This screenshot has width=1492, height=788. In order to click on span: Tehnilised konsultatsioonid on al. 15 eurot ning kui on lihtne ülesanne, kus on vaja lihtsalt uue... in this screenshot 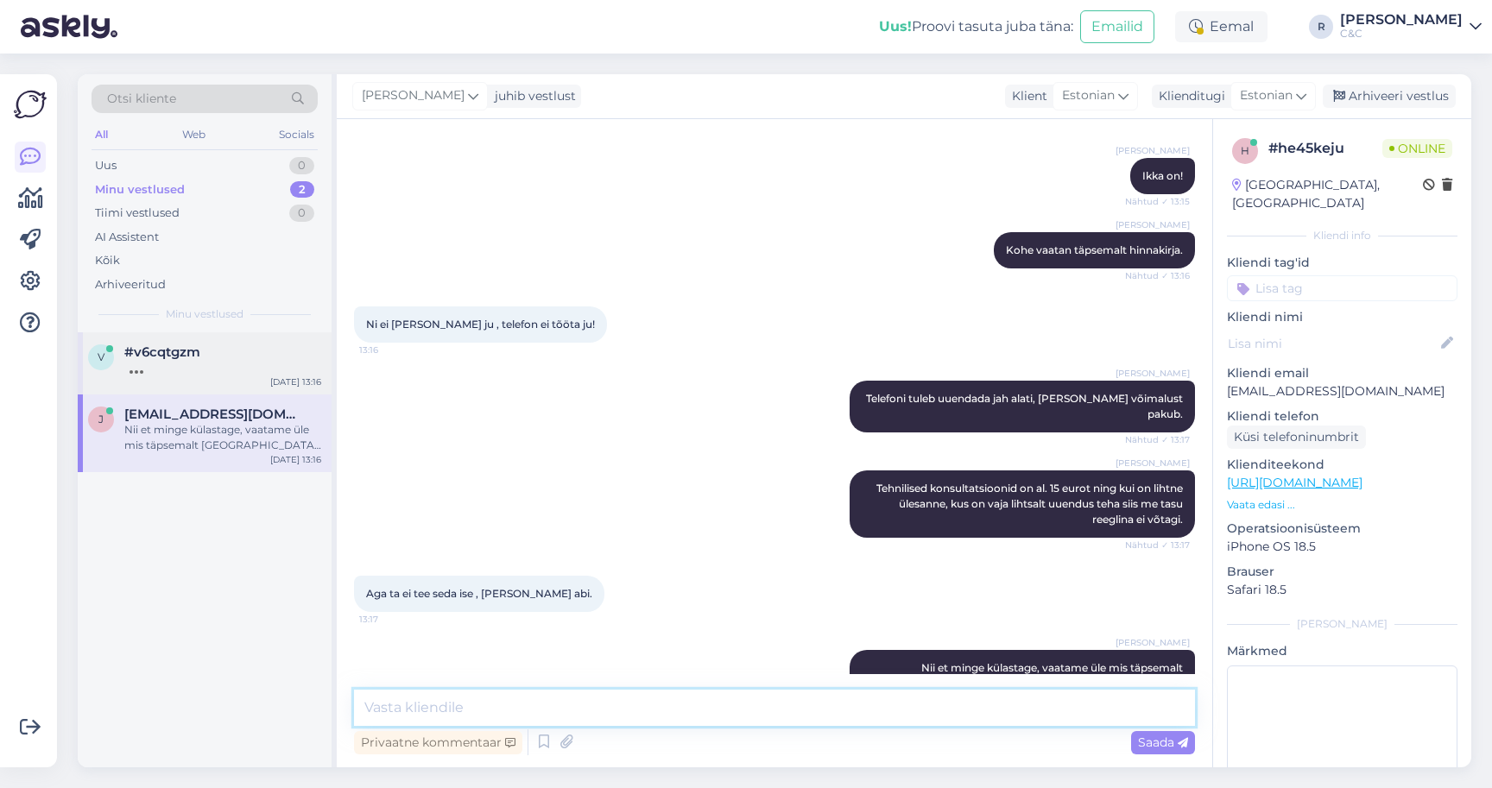, I will do `click(1031, 503)`.